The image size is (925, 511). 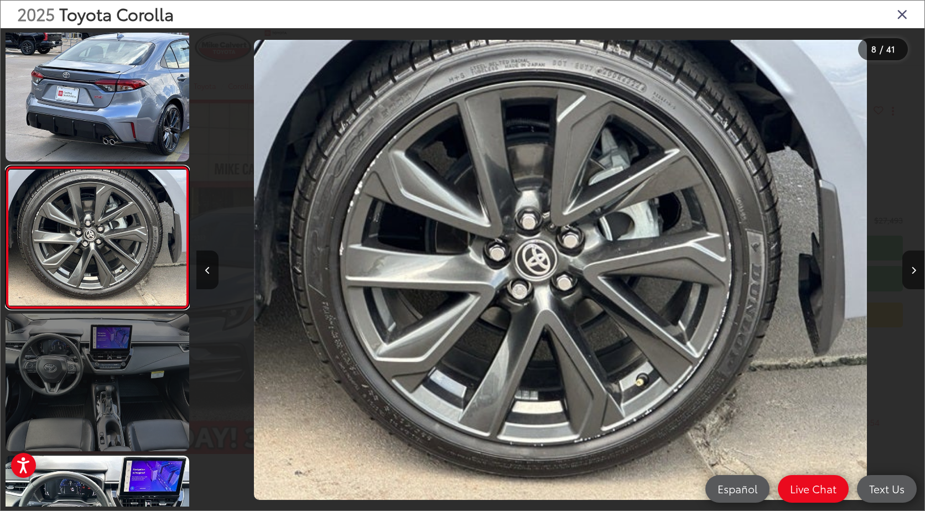 What do you see at coordinates (890, 49) in the screenshot?
I see `span: 41` at bounding box center [890, 49].